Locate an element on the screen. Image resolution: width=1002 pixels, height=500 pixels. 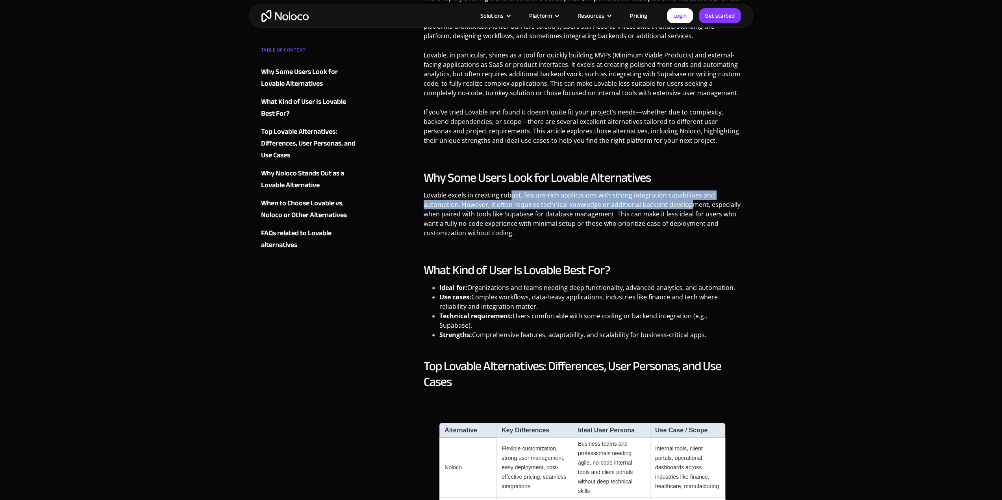
div: What Kind of User Is Lovable Best For? is located at coordinates (309, 108).